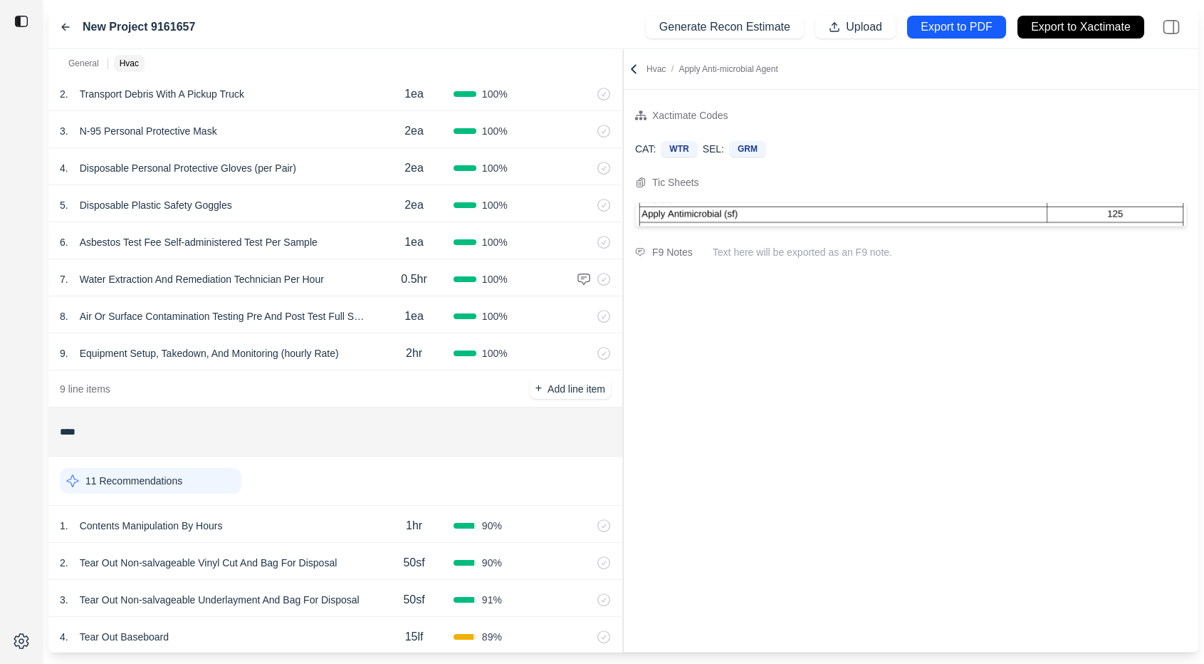 This screenshot has height=664, width=1204. What do you see at coordinates (201, 279) in the screenshot?
I see `p: Water Extraction And Remediation Technician Per Hour` at bounding box center [201, 279].